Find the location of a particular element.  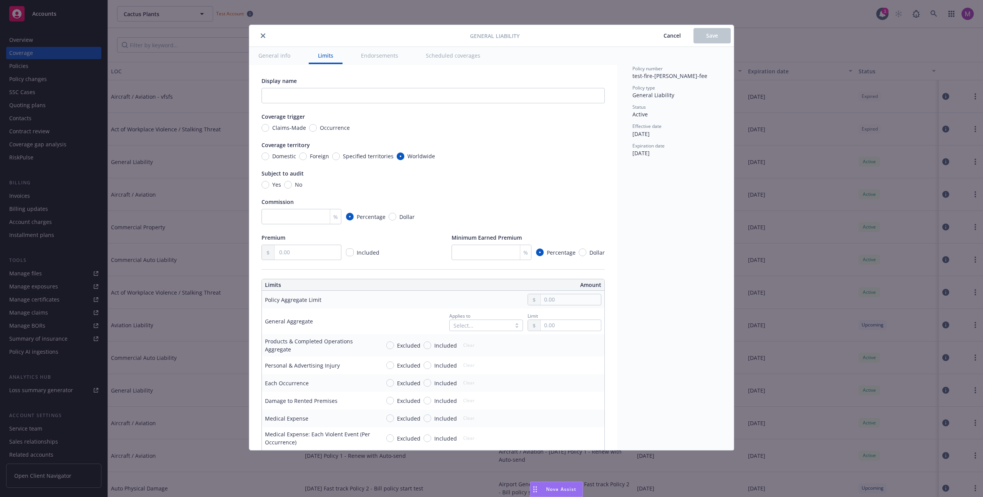

input: Yes is located at coordinates (265, 185).